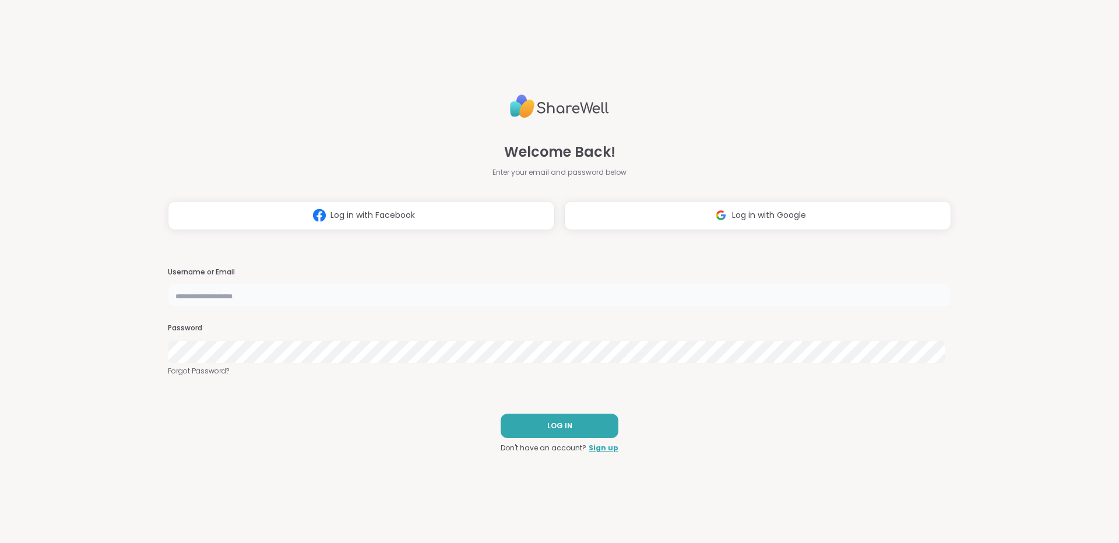 Image resolution: width=1119 pixels, height=543 pixels. I want to click on span: LOG IN, so click(559, 426).